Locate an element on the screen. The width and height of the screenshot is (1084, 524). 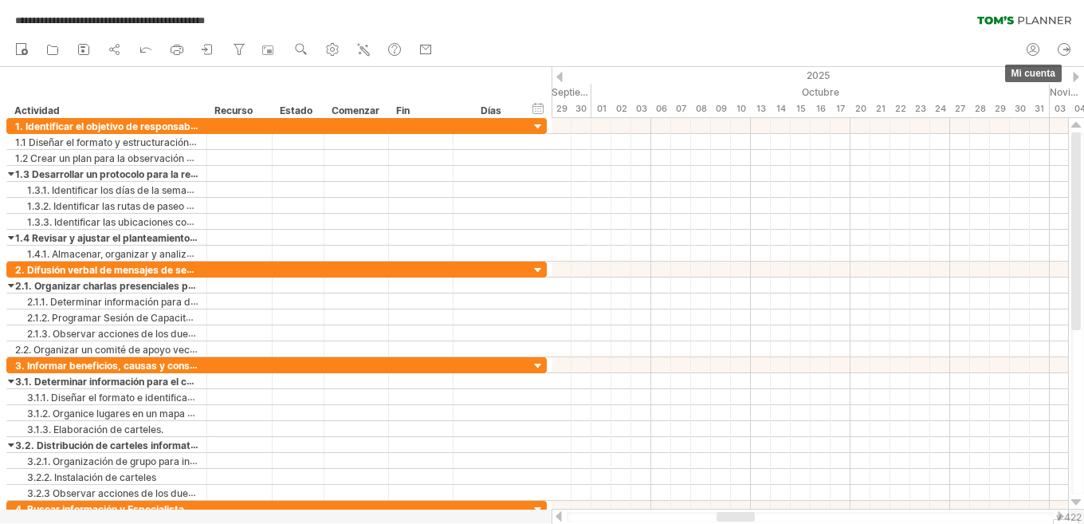
font: Recurso is located at coordinates (233, 110).